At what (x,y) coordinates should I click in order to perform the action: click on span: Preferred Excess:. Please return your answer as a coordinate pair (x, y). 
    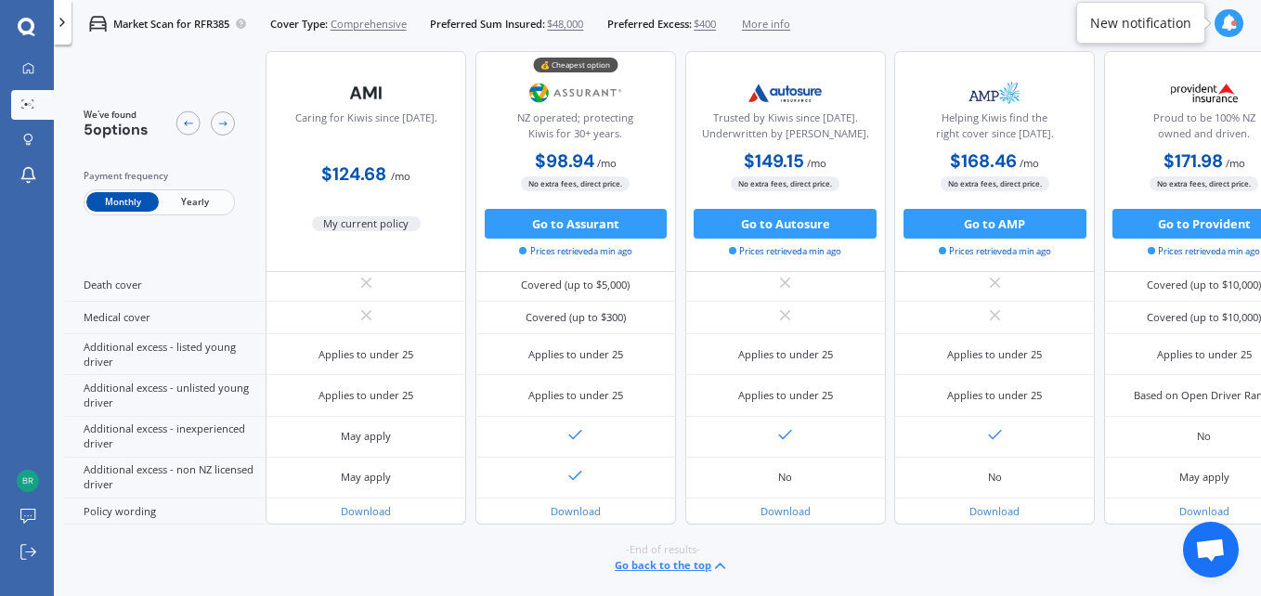
    Looking at the image, I should click on (649, 24).